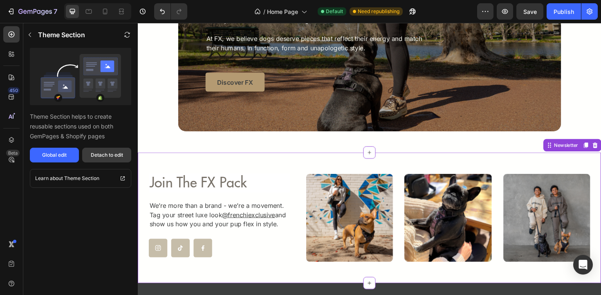 This screenshot has height=295, width=601. I want to click on div: Newsletter, so click(453, 130).